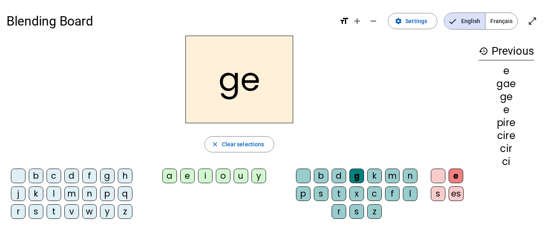 The height and width of the screenshot is (246, 547). What do you see at coordinates (18, 193) in the screenshot?
I see `div: j` at bounding box center [18, 193].